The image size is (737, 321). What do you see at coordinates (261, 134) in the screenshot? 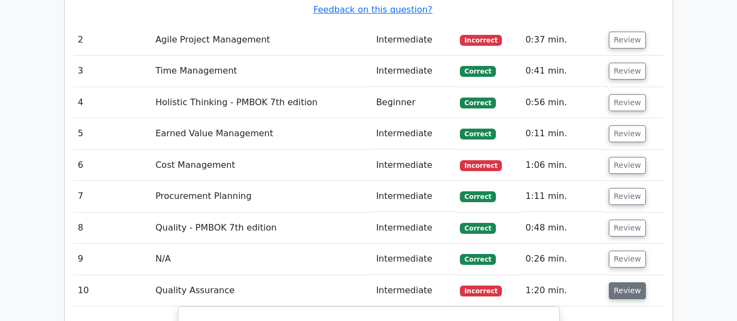
I see `td: Earned Value Management` at bounding box center [261, 134].